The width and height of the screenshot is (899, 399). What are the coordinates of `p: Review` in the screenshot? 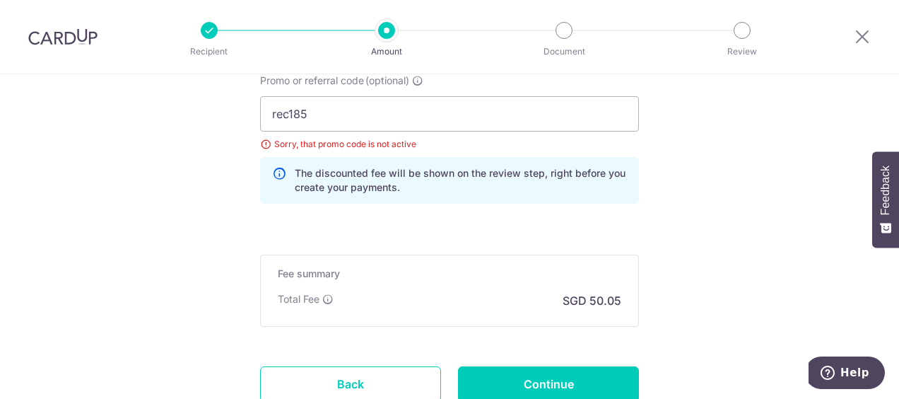 It's located at (742, 52).